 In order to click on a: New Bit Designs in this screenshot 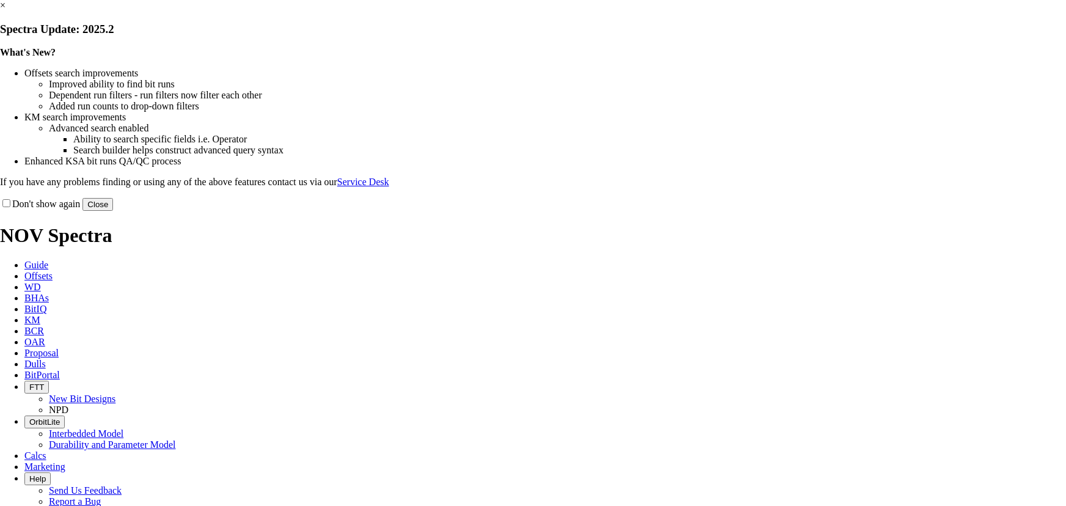, I will do `click(82, 398)`.